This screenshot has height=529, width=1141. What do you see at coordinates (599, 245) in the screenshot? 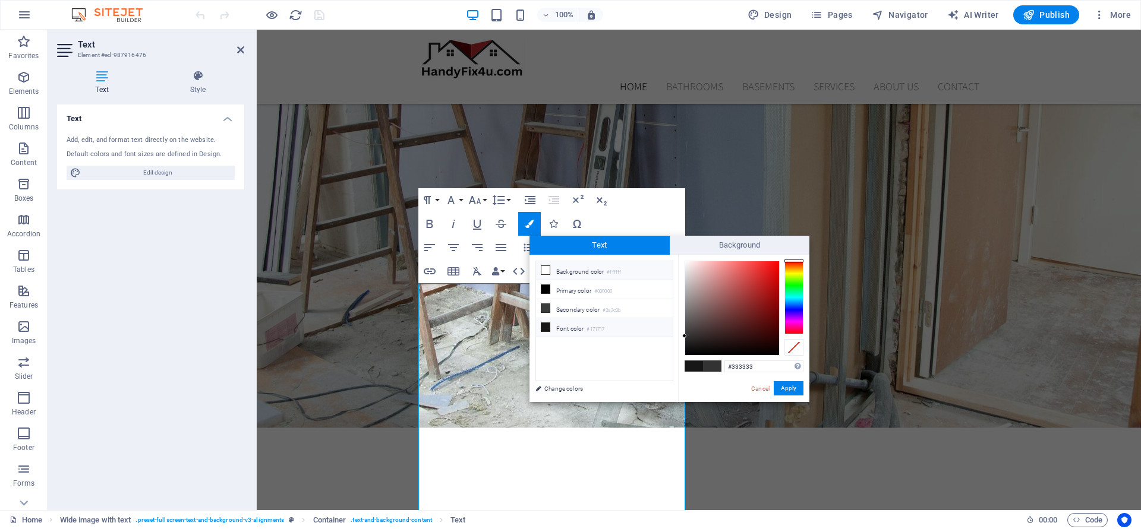
I see `span: Text` at bounding box center [599, 245].